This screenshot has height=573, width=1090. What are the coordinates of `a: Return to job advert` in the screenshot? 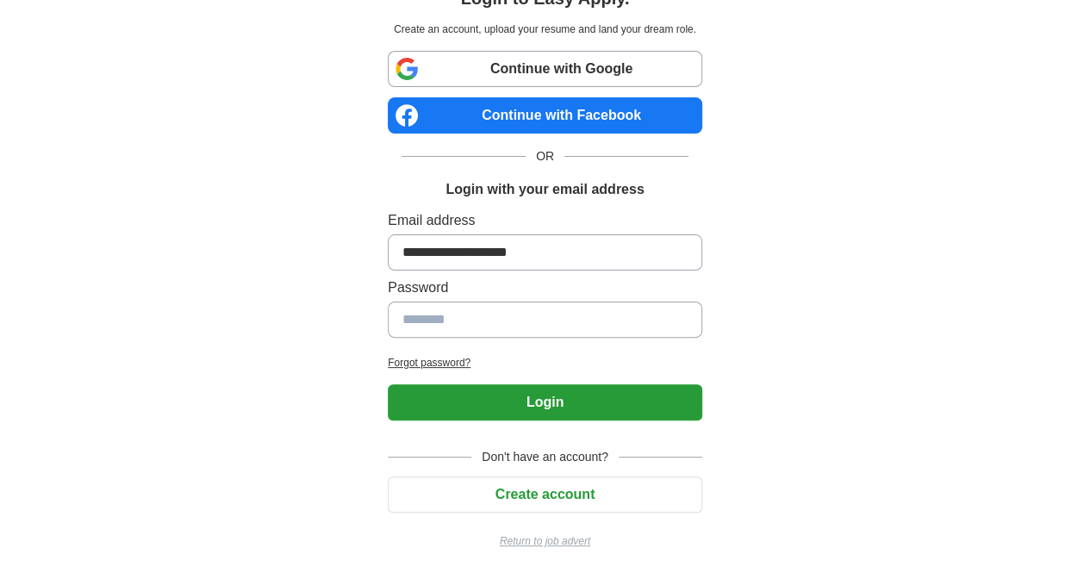 It's located at (545, 541).